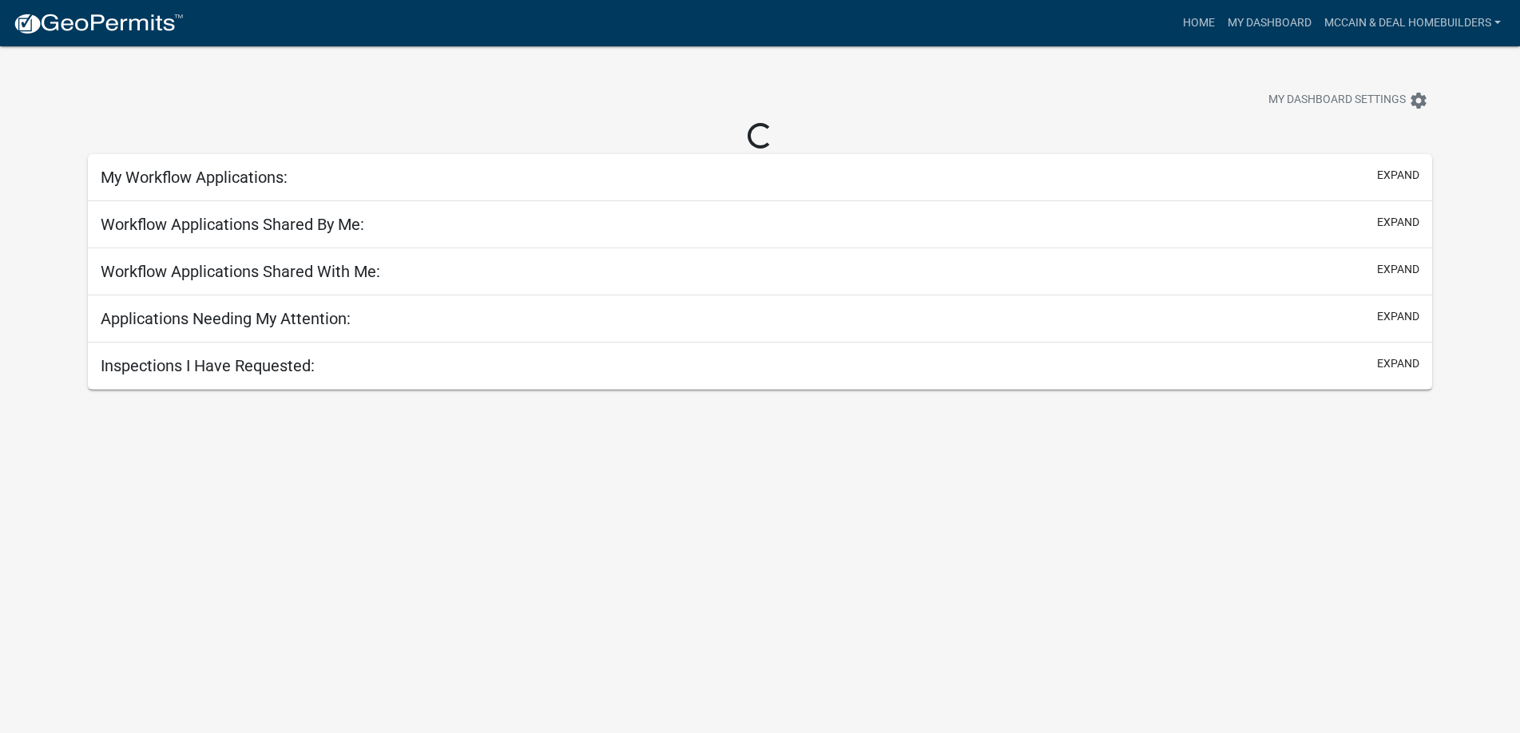 This screenshot has height=733, width=1520. I want to click on span: My Dashboard Settings, so click(1337, 101).